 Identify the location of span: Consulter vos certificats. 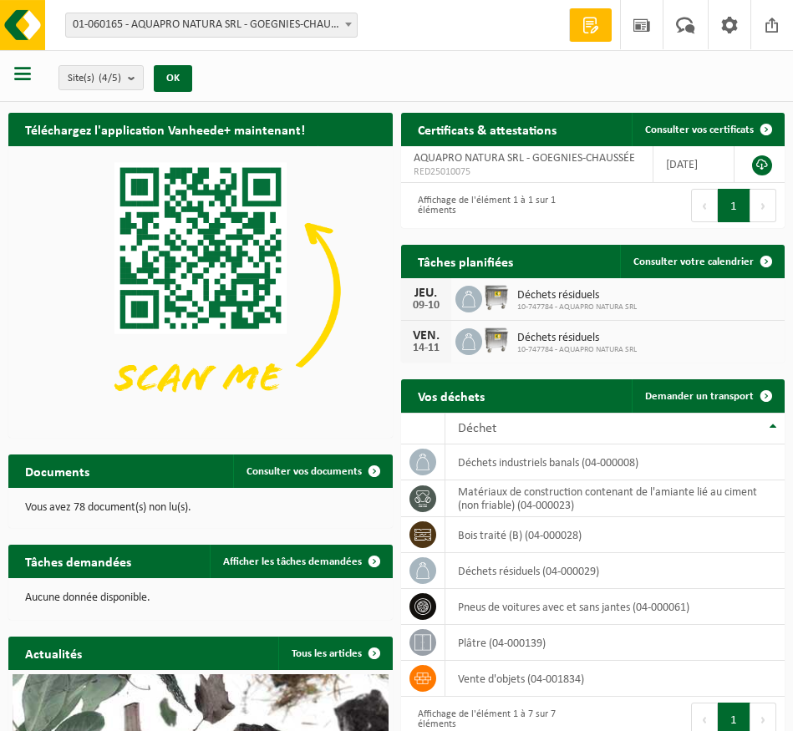
(700, 130).